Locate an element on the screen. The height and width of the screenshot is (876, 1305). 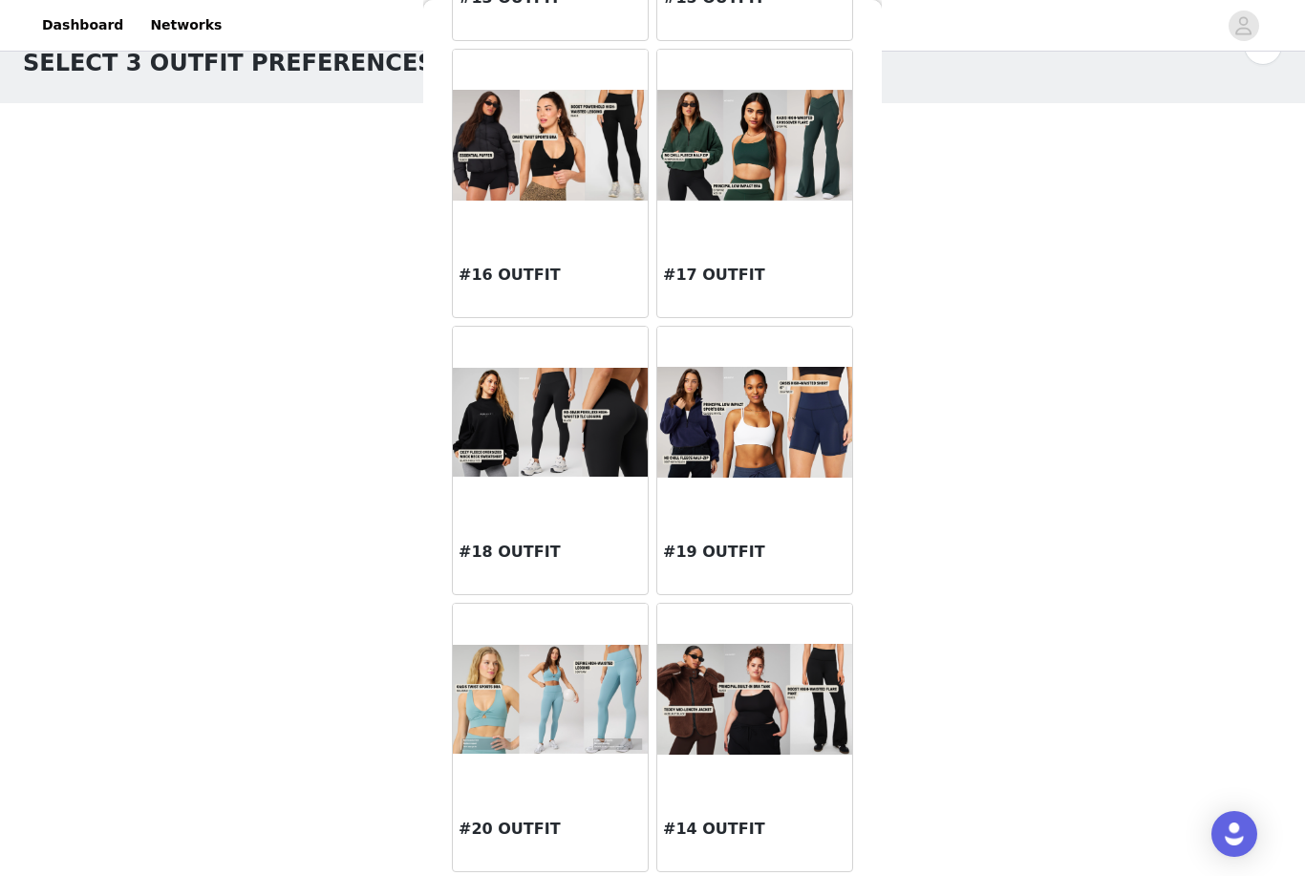
a: Dashboard is located at coordinates (82, 25).